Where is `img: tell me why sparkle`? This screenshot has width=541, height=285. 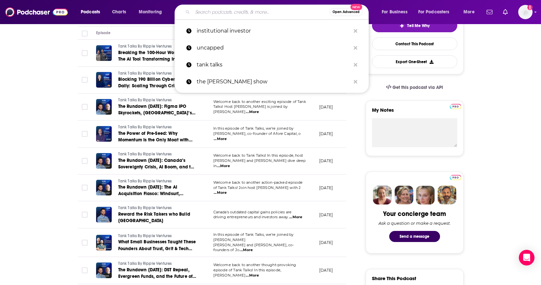 img: tell me why sparkle is located at coordinates (402, 26).